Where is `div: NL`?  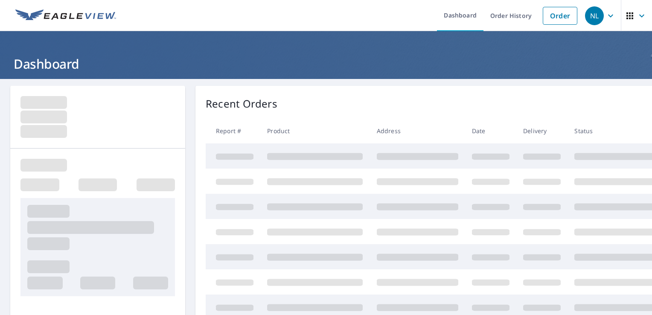
div: NL is located at coordinates (594, 16).